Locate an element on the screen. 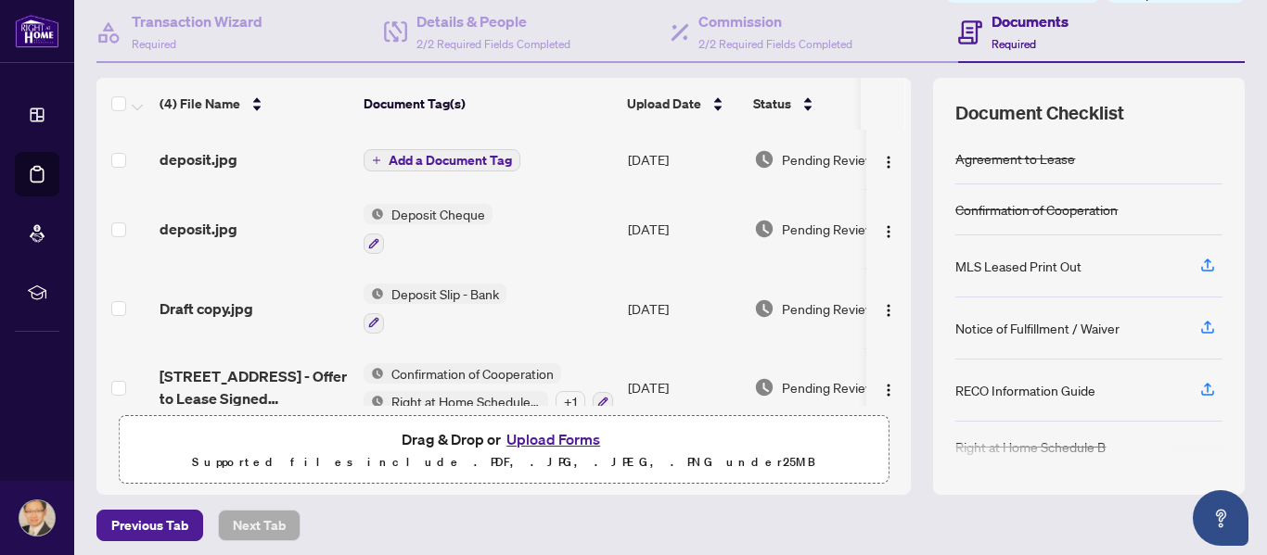 Image resolution: width=1267 pixels, height=555 pixels. button: Add a Document Tag is located at coordinates (441, 160).